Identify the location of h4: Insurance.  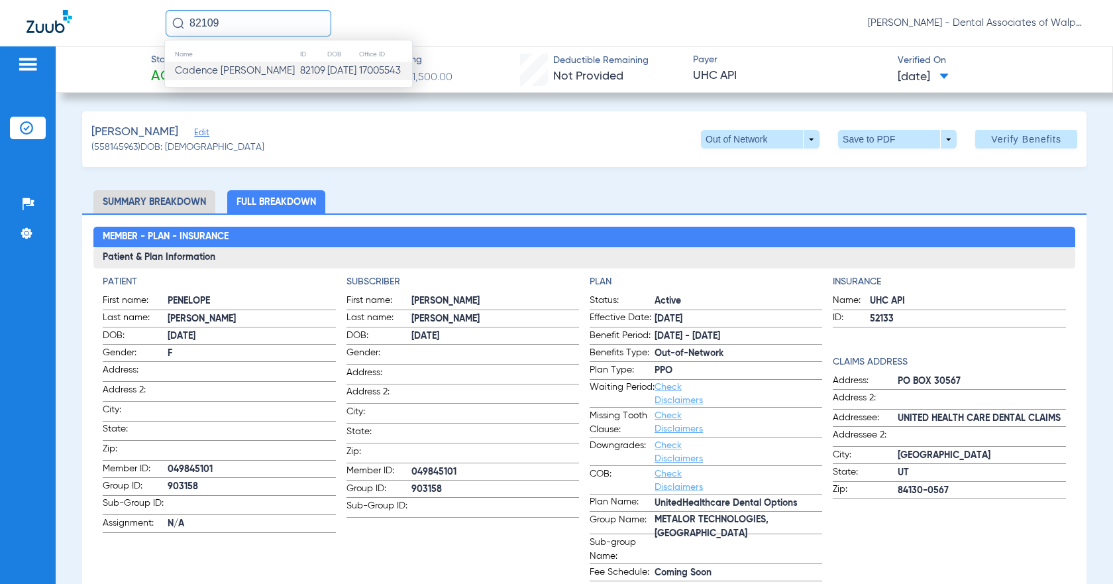
(949, 282).